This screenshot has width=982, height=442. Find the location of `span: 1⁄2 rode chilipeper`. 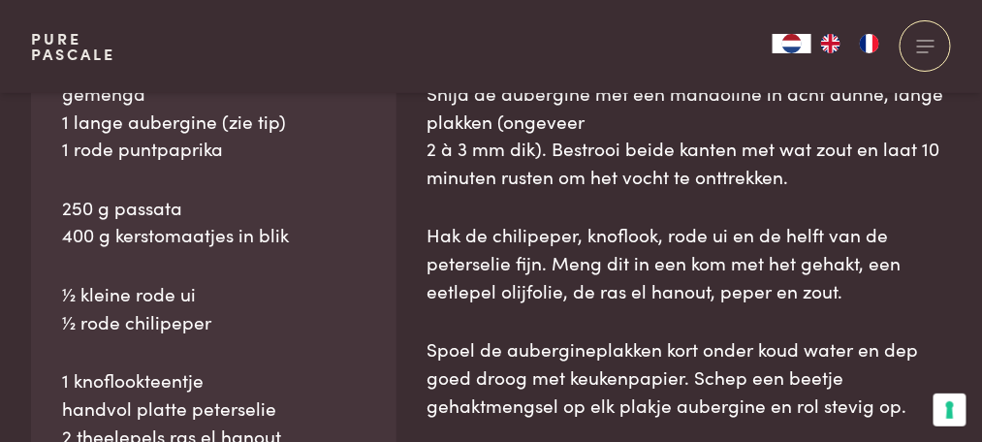

span: 1⁄2 rode chilipeper is located at coordinates (137, 321).